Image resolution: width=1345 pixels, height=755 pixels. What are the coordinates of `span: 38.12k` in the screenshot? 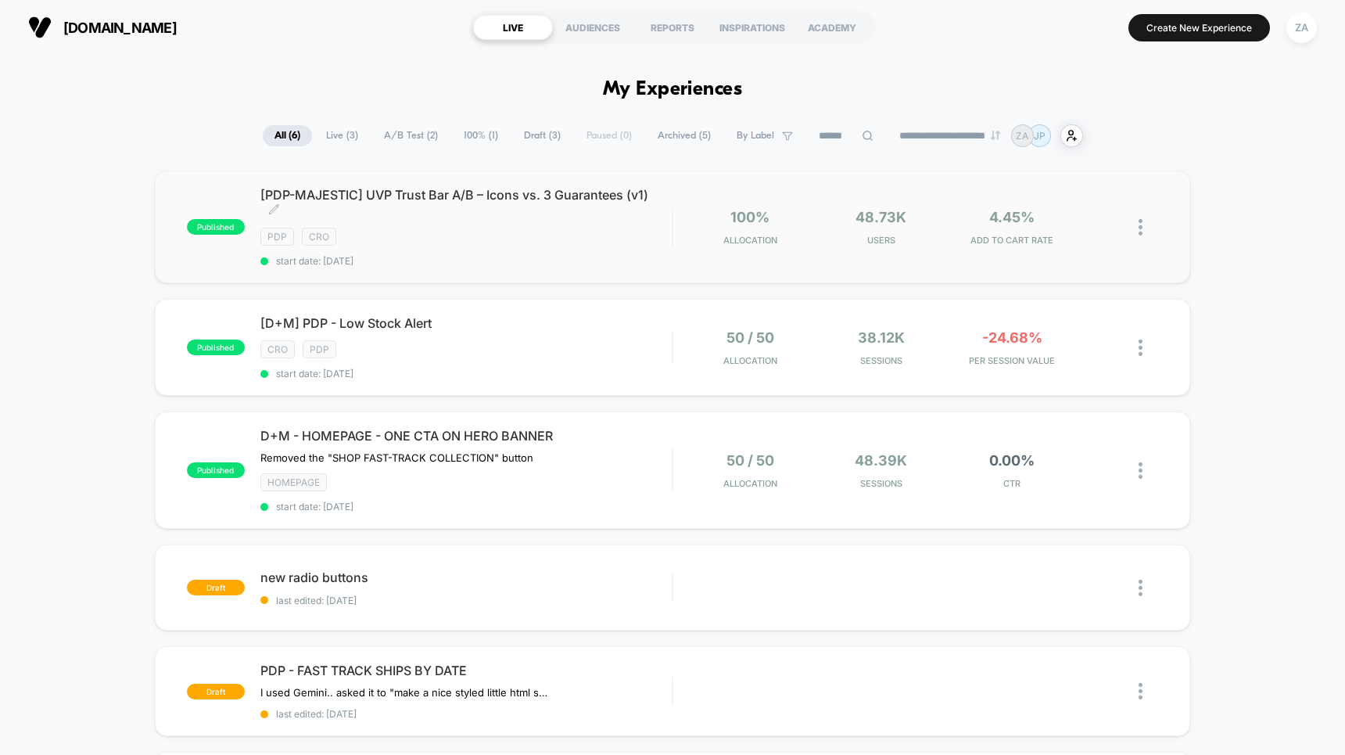 It's located at (881, 337).